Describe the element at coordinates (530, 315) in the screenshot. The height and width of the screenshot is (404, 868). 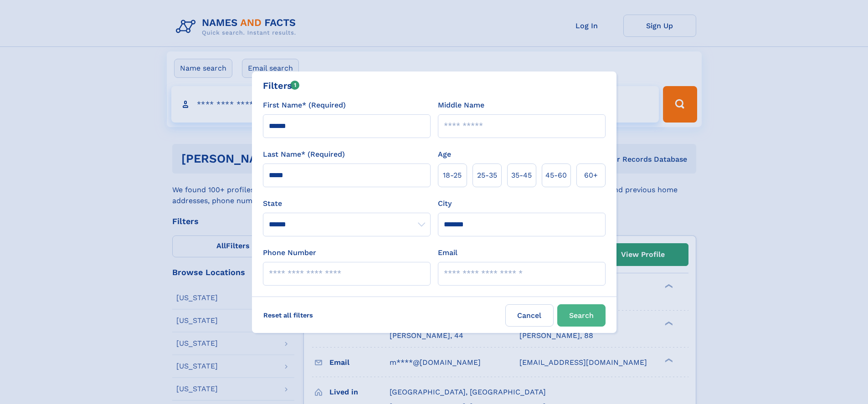
I see `label: Cancel` at that location.